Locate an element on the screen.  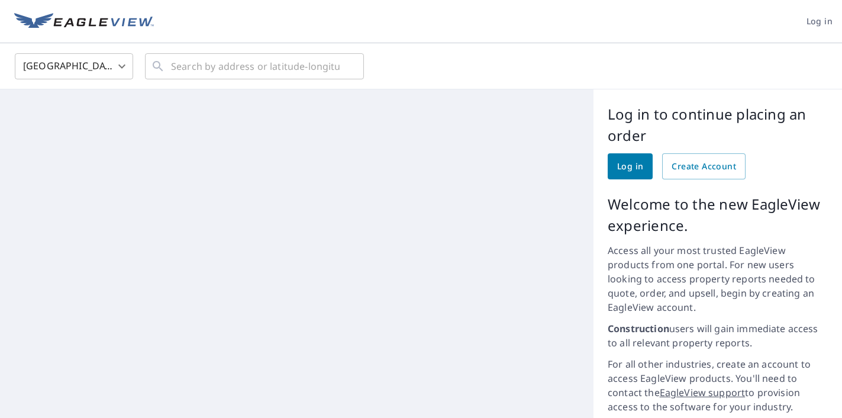
p: users will gain immediate access to all relevant property reports. is located at coordinates (718, 336).